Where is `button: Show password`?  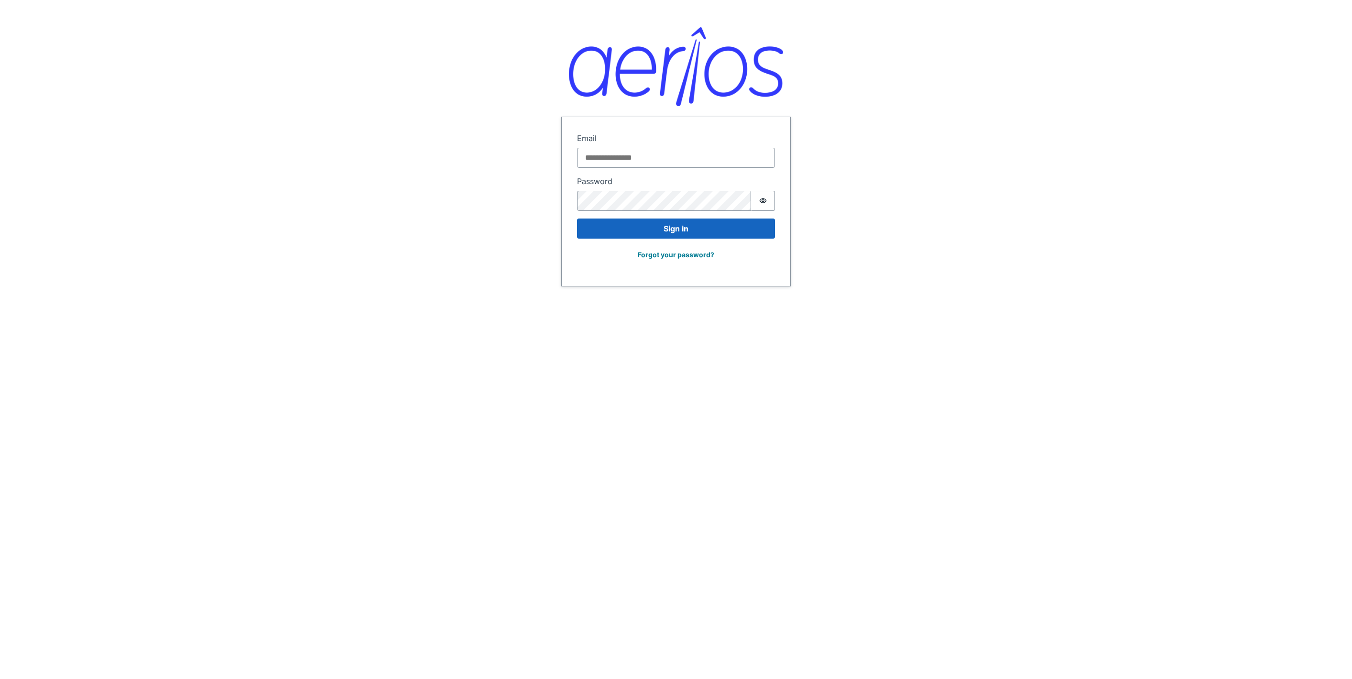
button: Show password is located at coordinates (763, 201).